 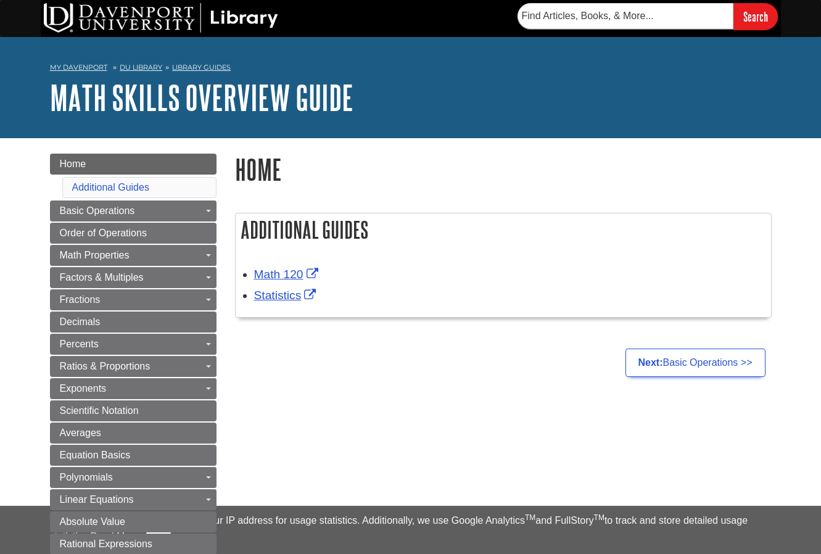 I want to click on a: Polynomials, so click(x=133, y=477).